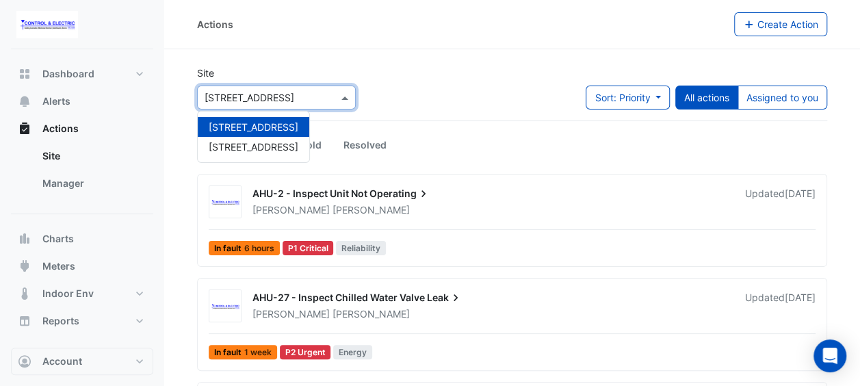 The height and width of the screenshot is (386, 860). Describe the element at coordinates (25, 129) in the screenshot. I see `app-icon: Actions` at that location.